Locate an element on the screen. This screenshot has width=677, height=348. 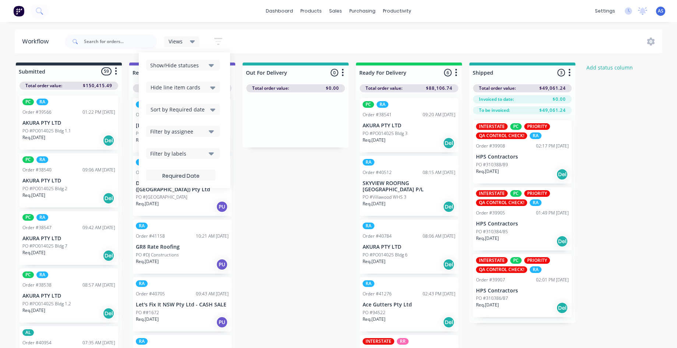
div: Order #38541 is located at coordinates (377, 115).